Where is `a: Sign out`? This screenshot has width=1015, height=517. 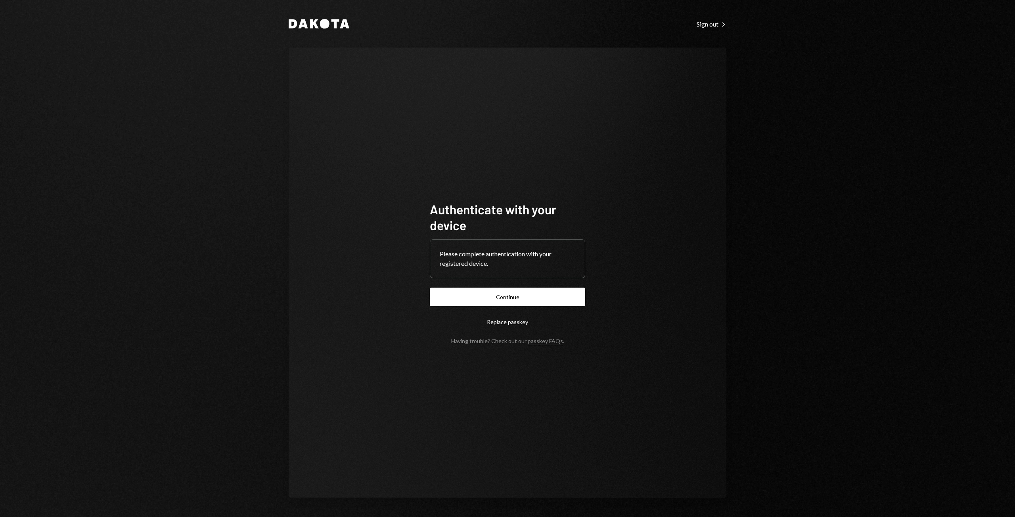
a: Sign out is located at coordinates (711, 24).